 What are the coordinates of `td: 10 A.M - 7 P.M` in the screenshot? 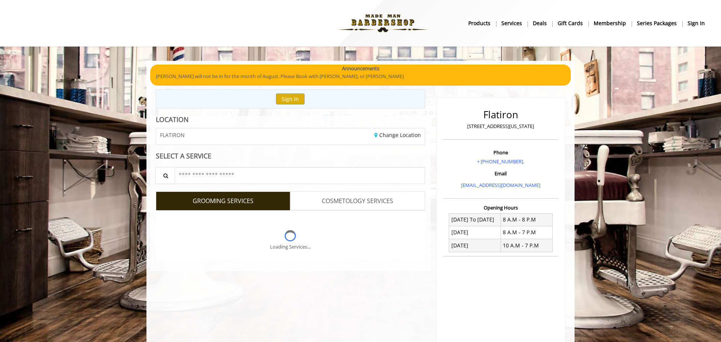 It's located at (526, 245).